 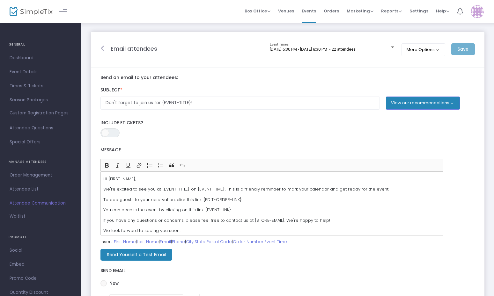 I want to click on p: You can access the event by clicking on this link: {EVENT-LINK}, so click(x=272, y=210).